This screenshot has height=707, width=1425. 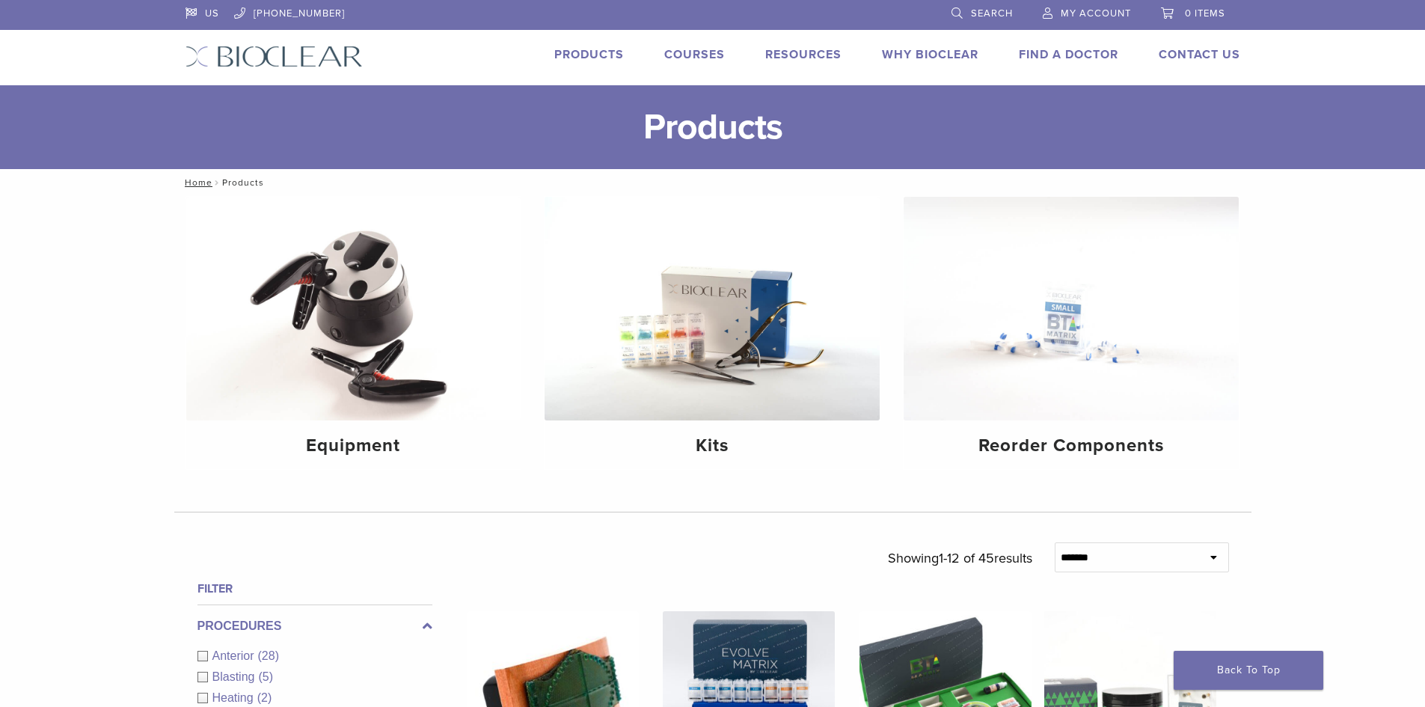 What do you see at coordinates (354, 308) in the screenshot?
I see `img: Equipment` at bounding box center [354, 308].